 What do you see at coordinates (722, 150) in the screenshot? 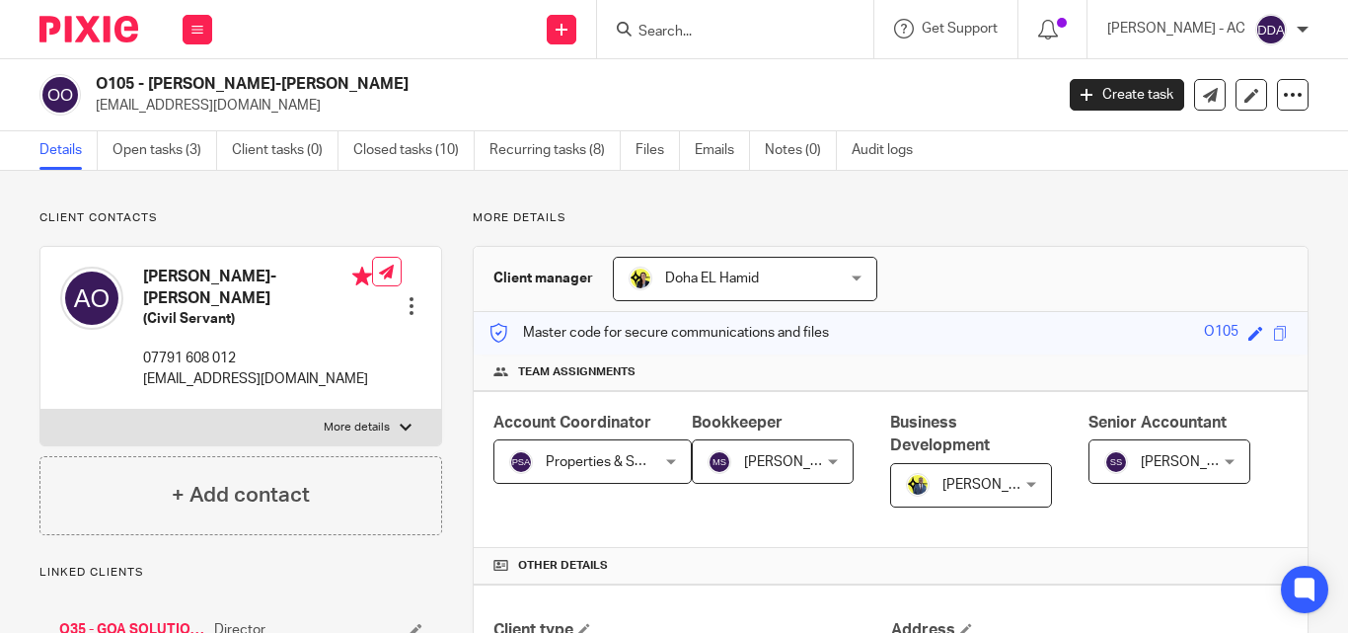
I see `a: Emails` at bounding box center [722, 150].